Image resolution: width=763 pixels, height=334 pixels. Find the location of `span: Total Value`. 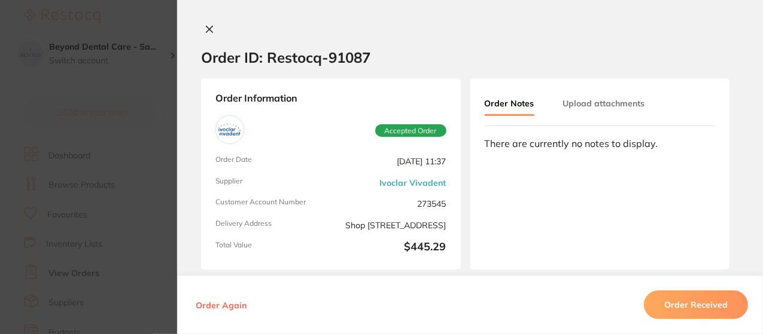

span: Total Value is located at coordinates (270, 248).